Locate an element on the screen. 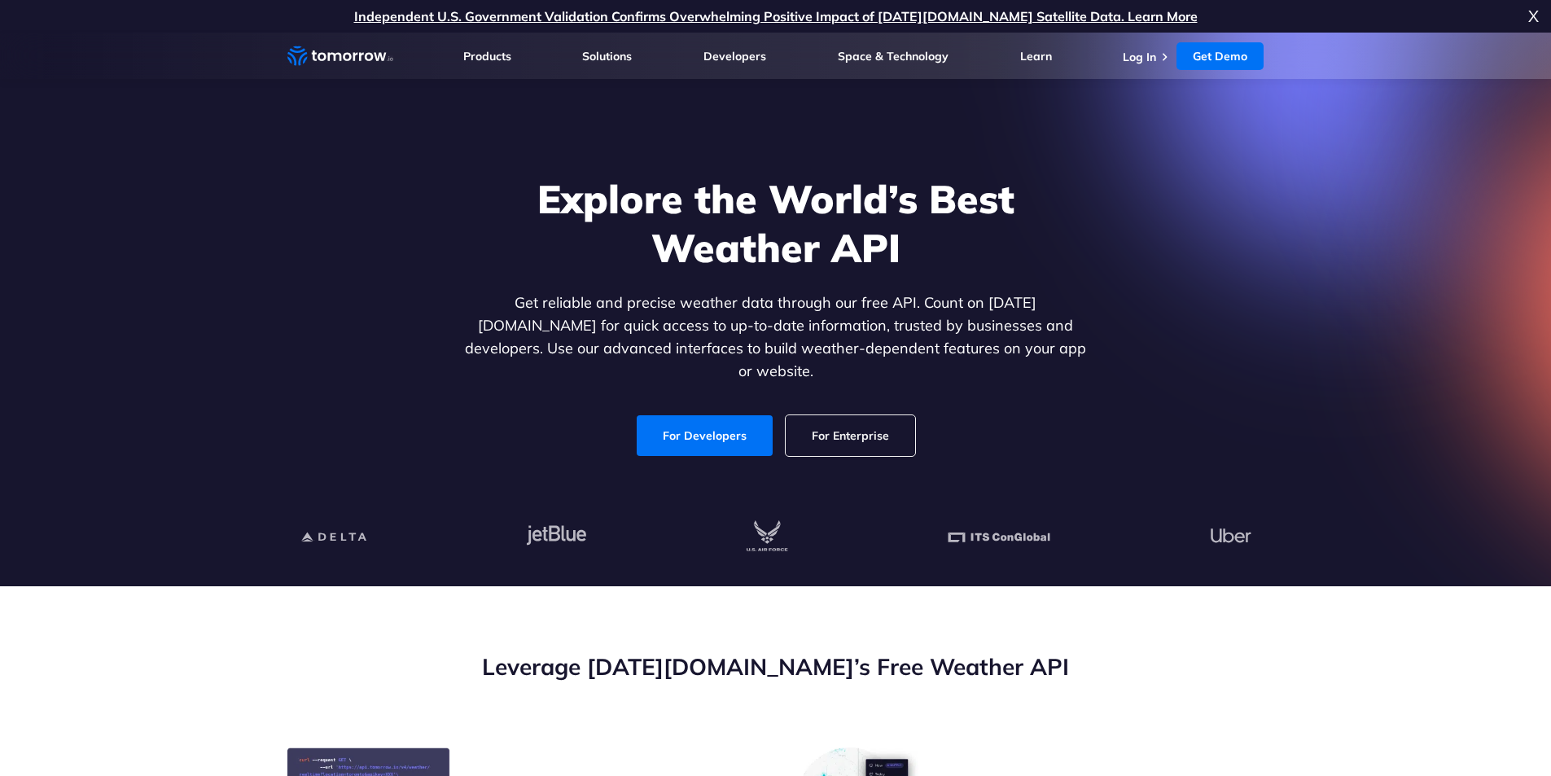  a: Products is located at coordinates (487, 56).